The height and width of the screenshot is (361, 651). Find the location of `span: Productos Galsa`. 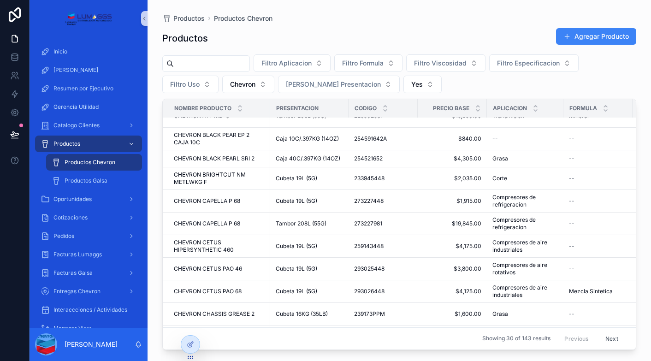

span: Productos Galsa is located at coordinates (86, 181).